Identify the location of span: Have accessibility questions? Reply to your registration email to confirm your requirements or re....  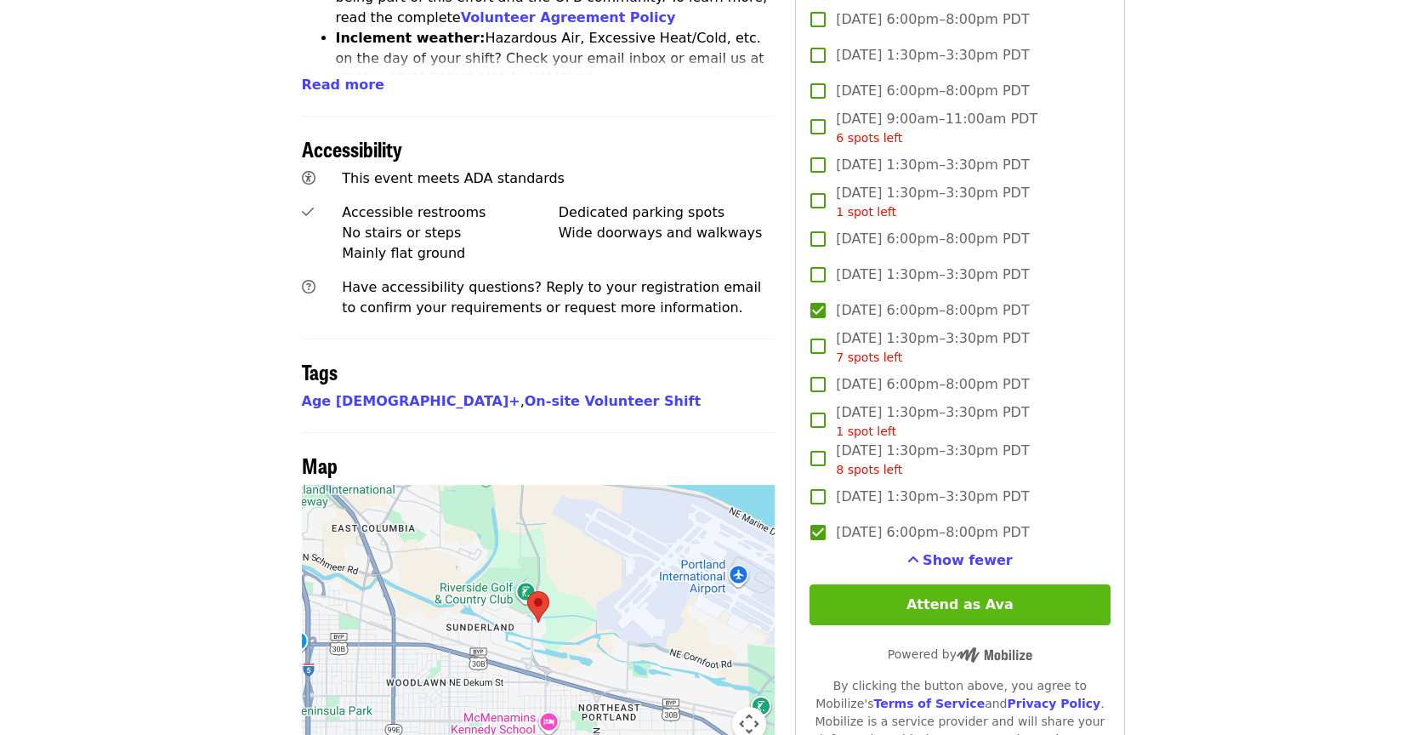
(551, 297).